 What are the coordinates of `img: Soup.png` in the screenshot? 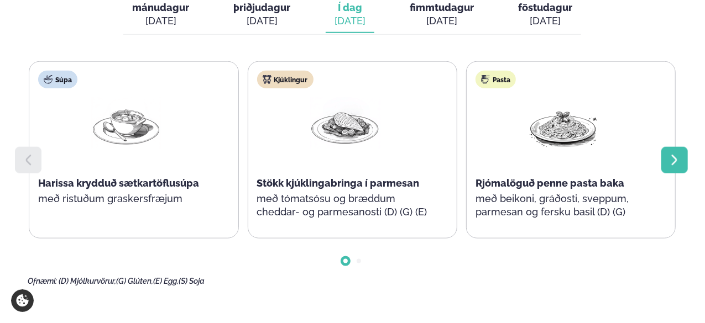 It's located at (126, 123).